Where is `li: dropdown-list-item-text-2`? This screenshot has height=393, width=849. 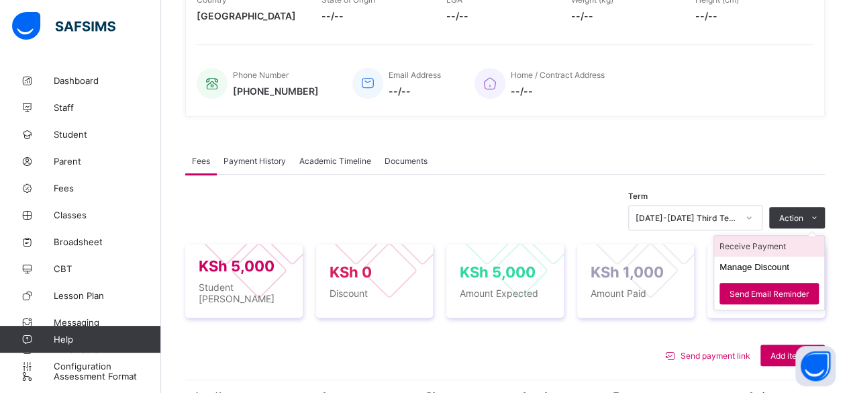
li: dropdown-list-item-text-2 is located at coordinates (769, 293).